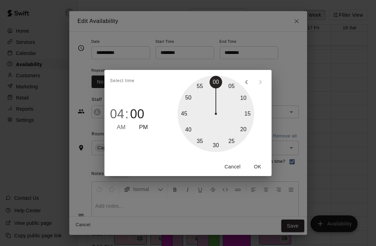  What do you see at coordinates (257, 167) in the screenshot?
I see `button: OK` at bounding box center [257, 167].